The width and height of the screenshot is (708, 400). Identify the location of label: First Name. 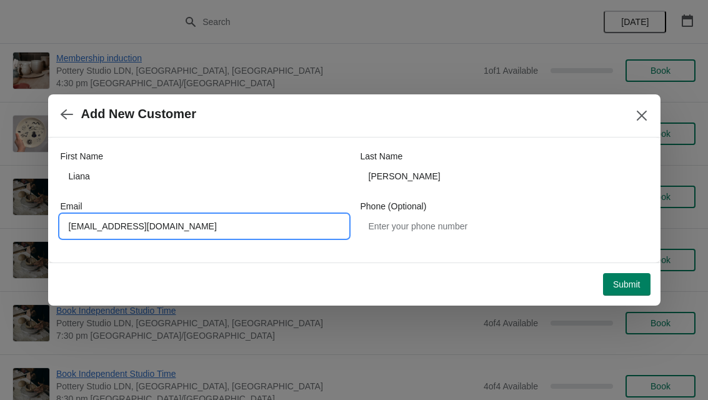
(82, 156).